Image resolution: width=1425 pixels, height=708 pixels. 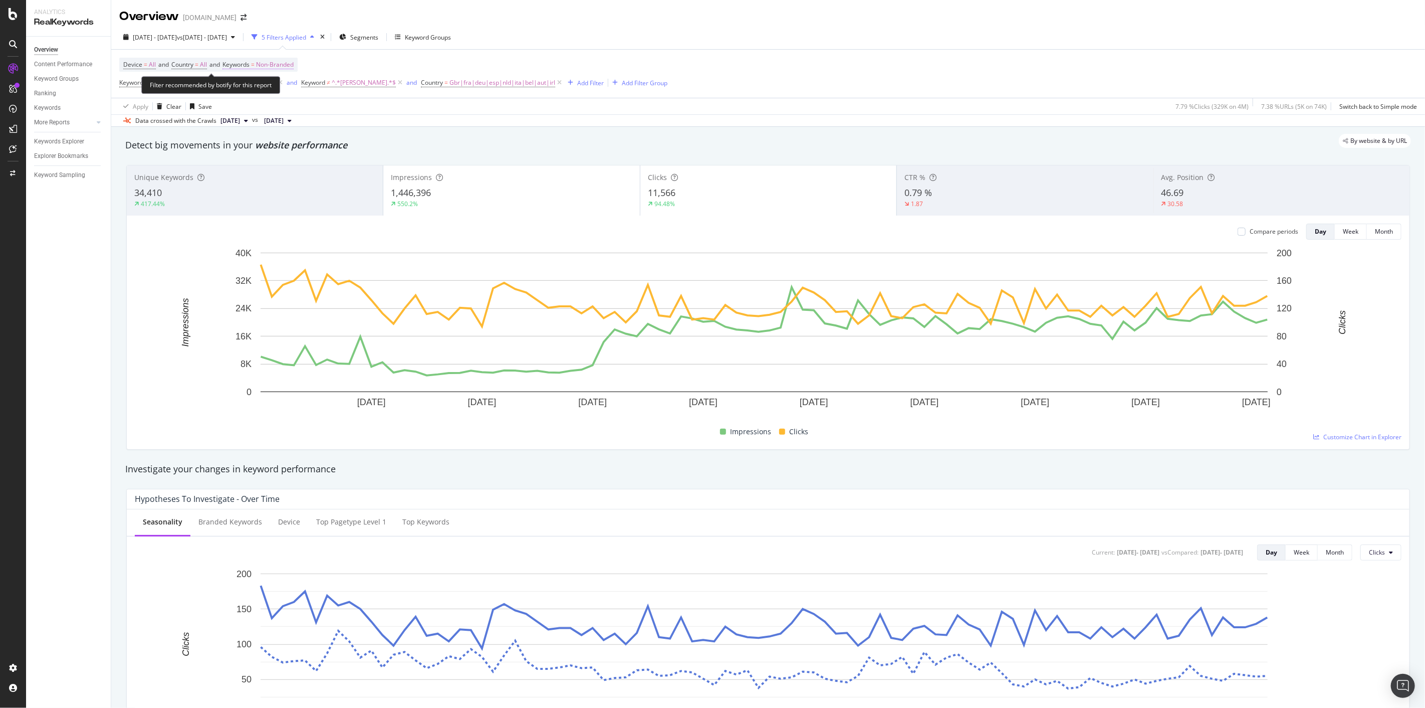 I want to click on div: 94.48%, so click(x=665, y=203).